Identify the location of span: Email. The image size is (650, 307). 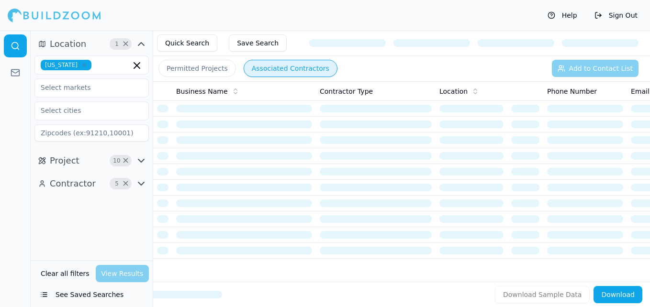
(640, 91).